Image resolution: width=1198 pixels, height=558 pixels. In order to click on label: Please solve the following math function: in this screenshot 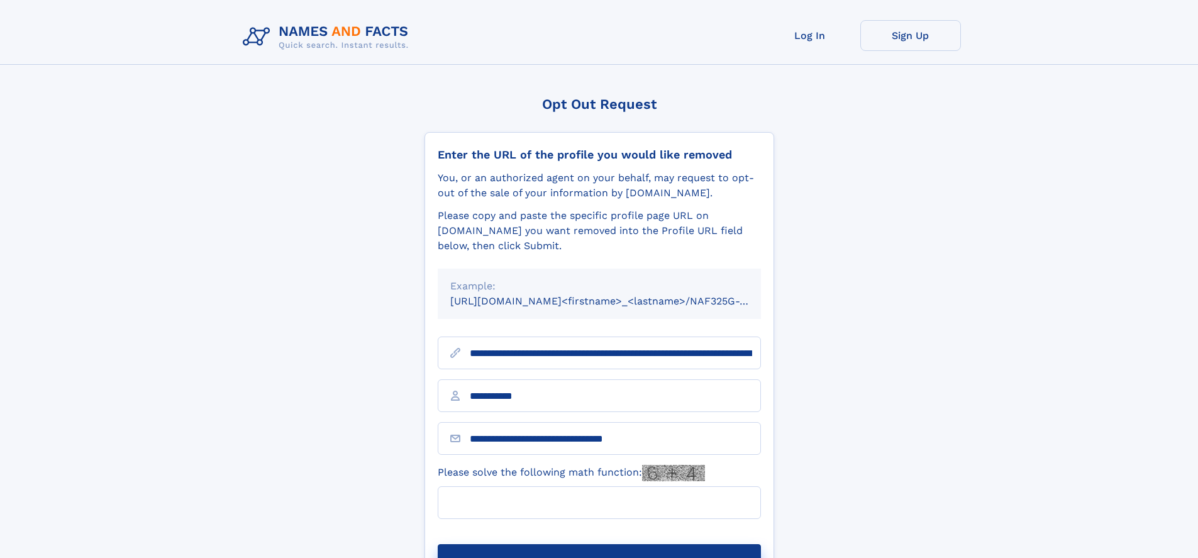, I will do `click(571, 473)`.